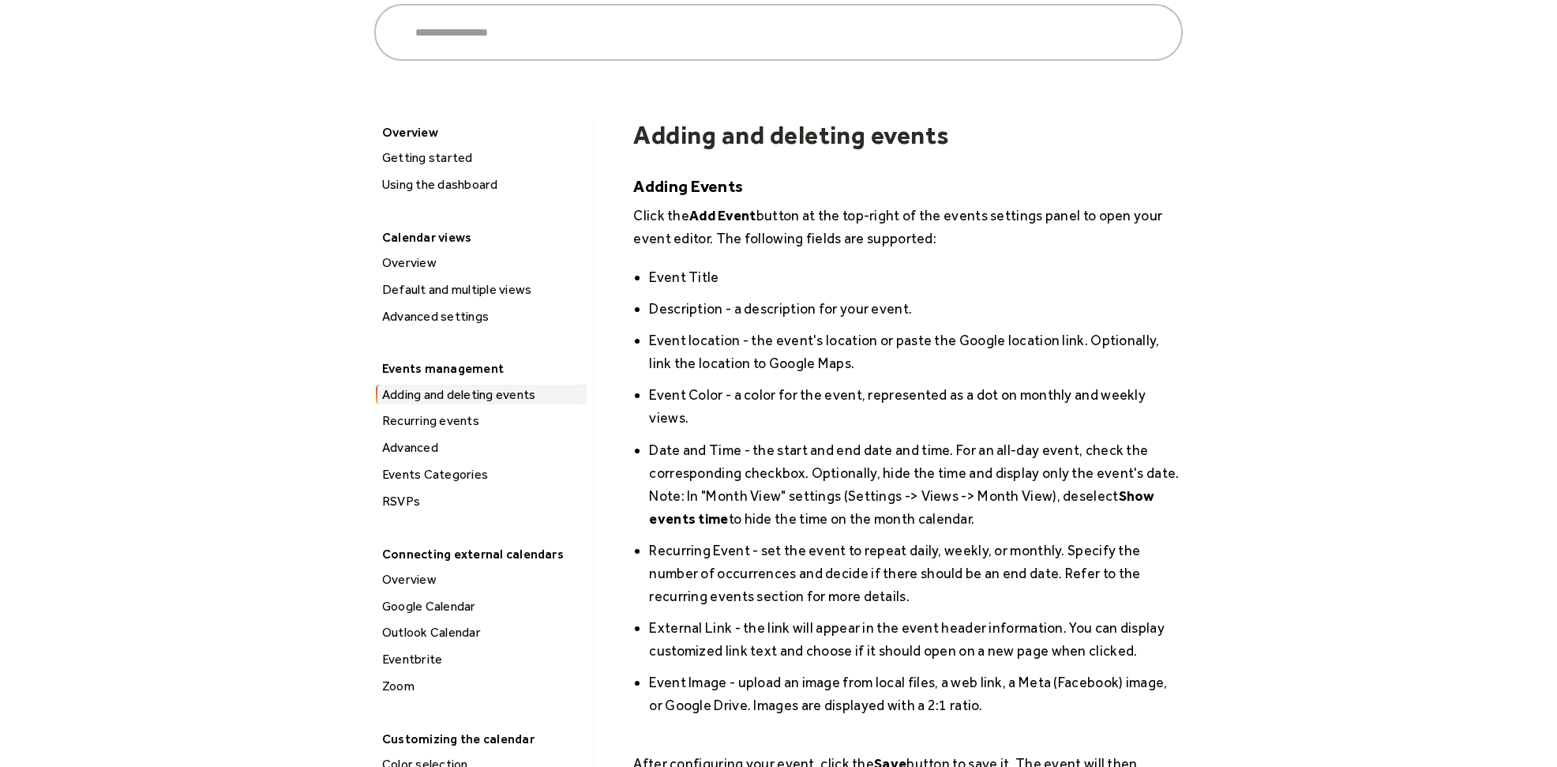 The width and height of the screenshot is (1557, 767). What do you see at coordinates (481, 632) in the screenshot?
I see `a: Outlook Calendar` at bounding box center [481, 632].